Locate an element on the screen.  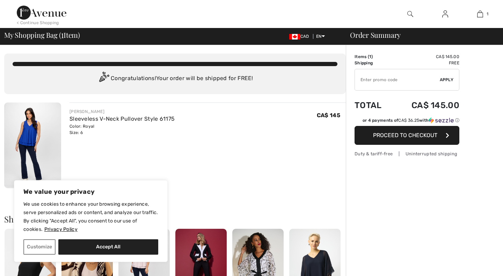
div: We value your privacy is located at coordinates (91, 221).